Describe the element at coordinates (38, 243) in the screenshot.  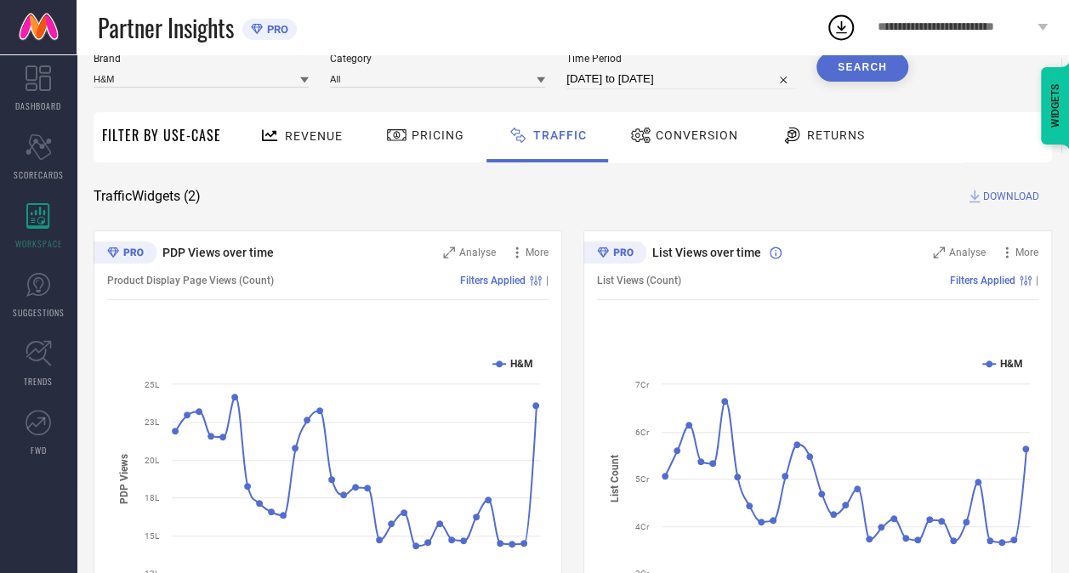
I see `span: WORKSPACE` at that location.